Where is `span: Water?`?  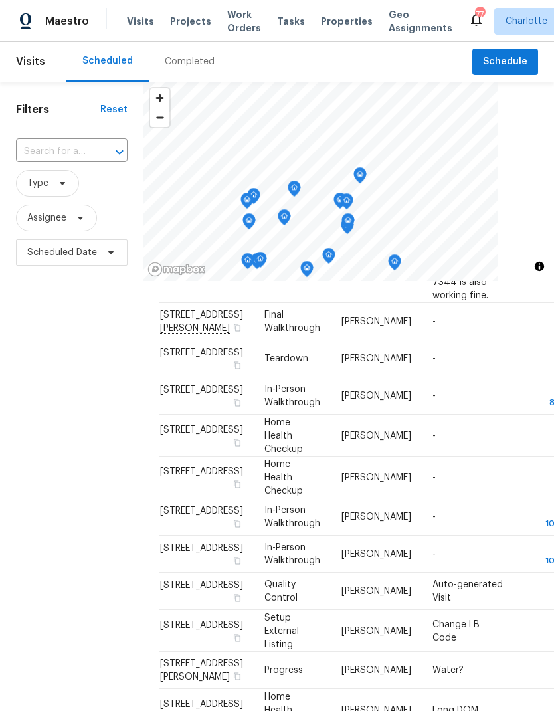
span: Water? is located at coordinates (448, 670).